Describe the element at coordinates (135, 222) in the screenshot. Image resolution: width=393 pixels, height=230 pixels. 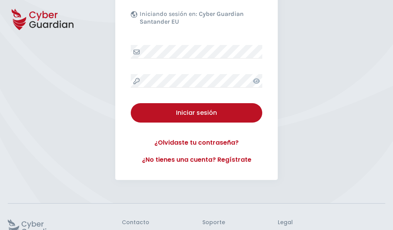
I see `h3: Contacto` at that location.